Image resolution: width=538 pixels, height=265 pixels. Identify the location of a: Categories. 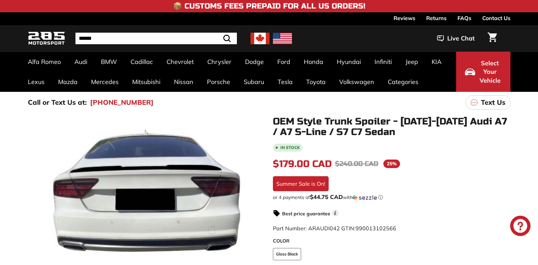
(403, 82).